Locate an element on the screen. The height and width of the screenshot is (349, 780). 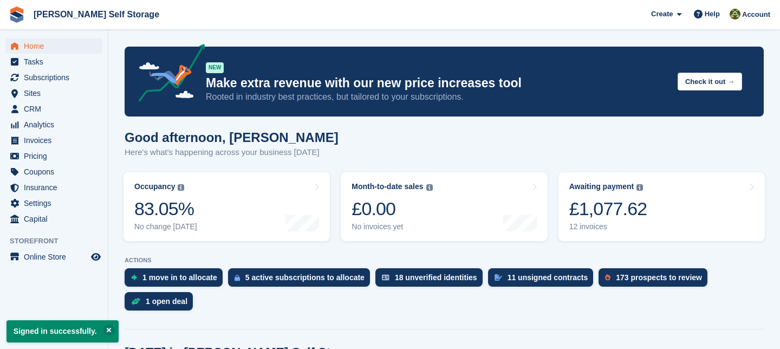
span: CRM is located at coordinates (56, 109).